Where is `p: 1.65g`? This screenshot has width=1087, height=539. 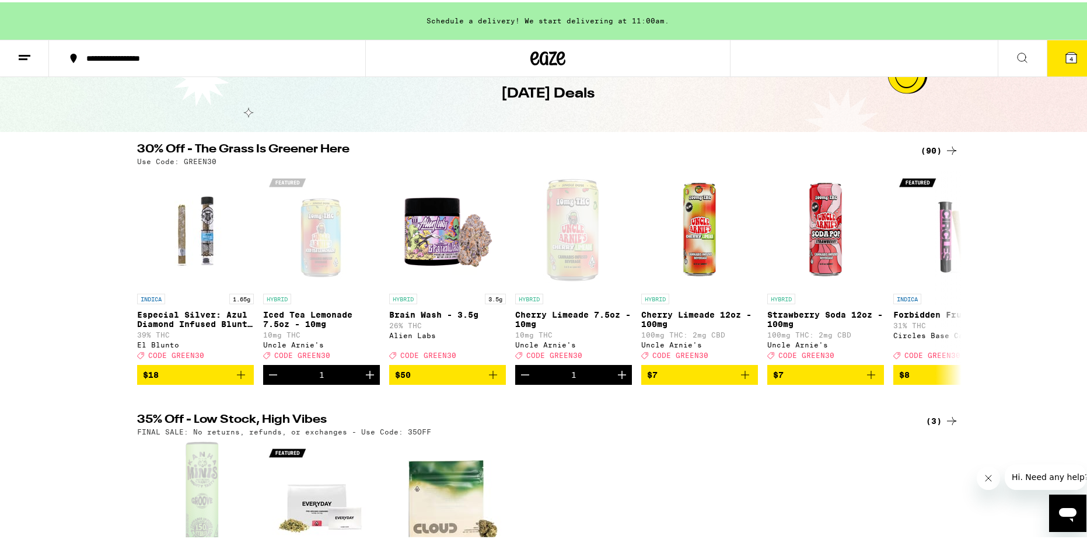 p: 1.65g is located at coordinates (242, 296).